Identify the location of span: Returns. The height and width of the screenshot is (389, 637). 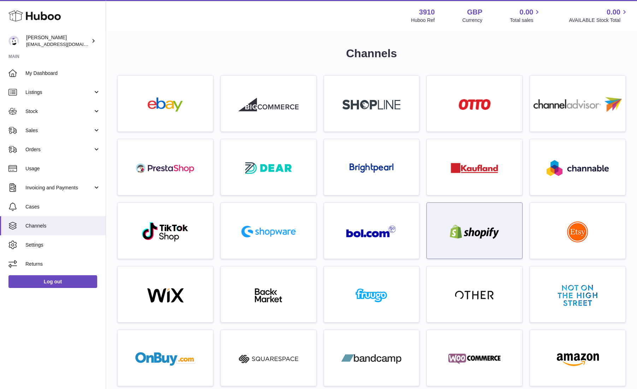
(63, 264).